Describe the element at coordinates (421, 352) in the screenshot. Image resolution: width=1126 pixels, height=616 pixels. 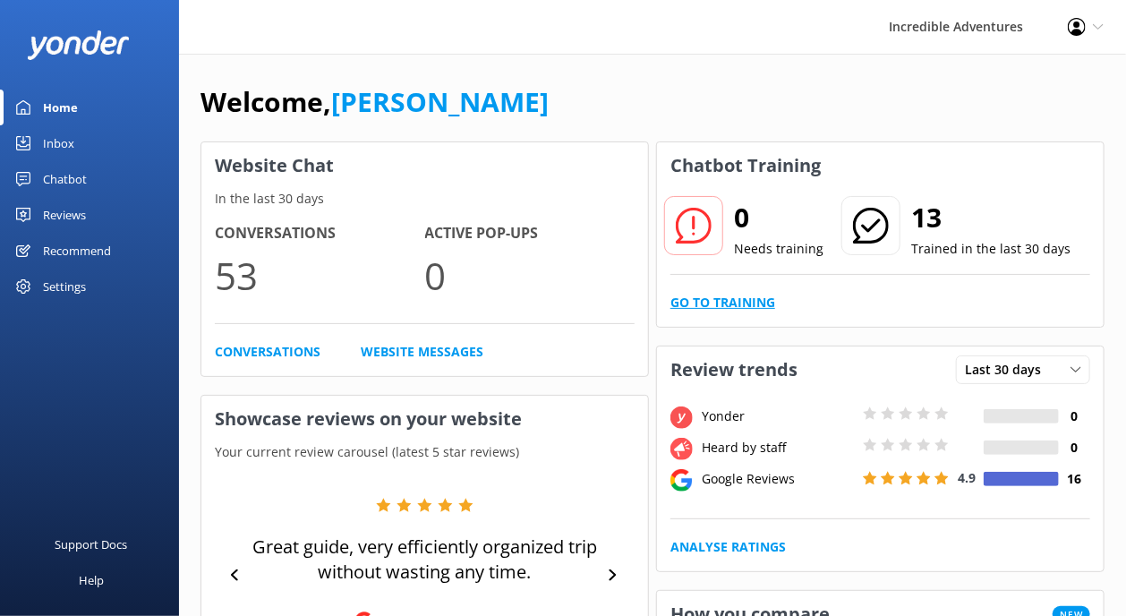
I see `a: Website Messages` at that location.